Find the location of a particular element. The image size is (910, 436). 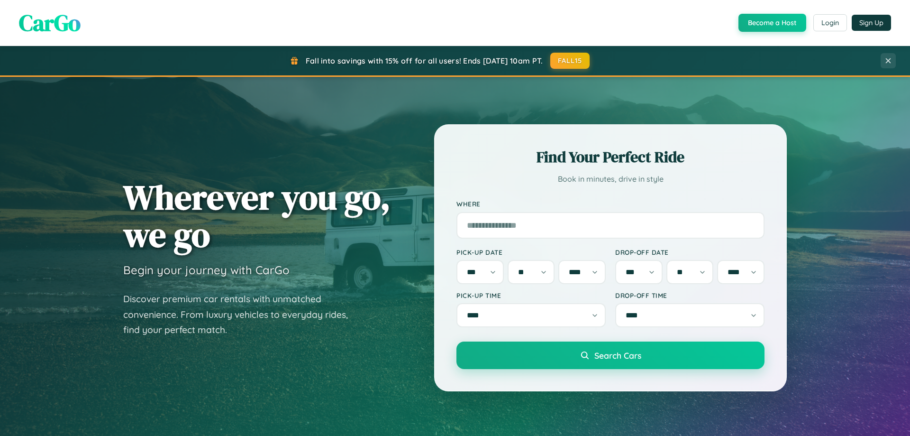

h2: Find Your Perfect Ride is located at coordinates (611, 157).